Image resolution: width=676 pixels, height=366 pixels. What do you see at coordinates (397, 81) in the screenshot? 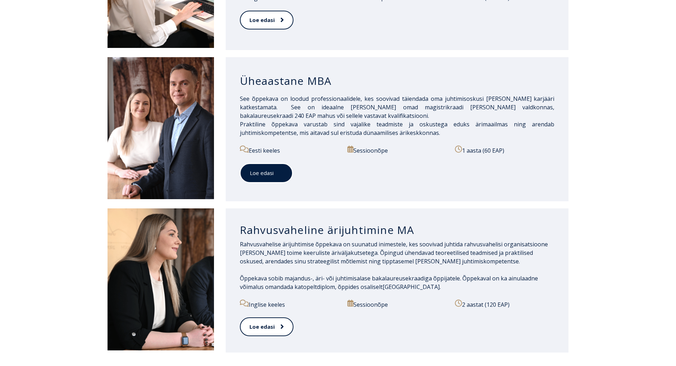
I see `h3: Üheaastane MBA` at bounding box center [397, 81].